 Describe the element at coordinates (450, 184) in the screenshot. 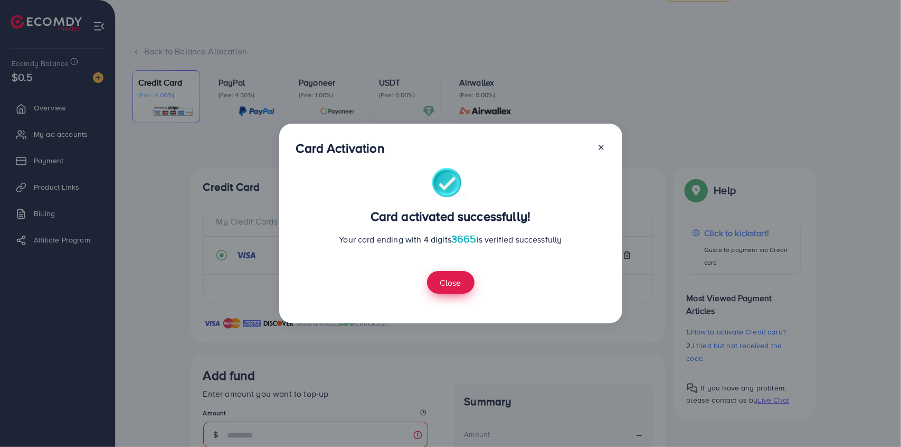

I see `img: success` at that location.